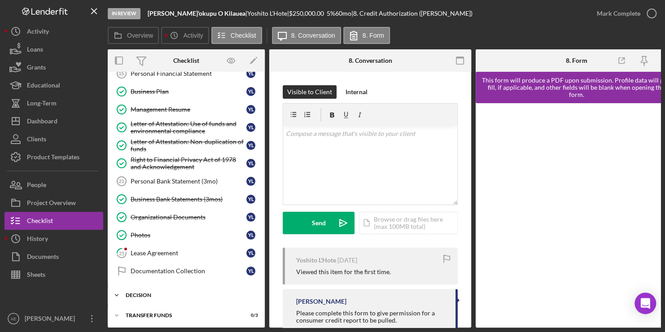 The width and height of the screenshot is (665, 332). I want to click on a: Management ResumeYL, so click(186, 109).